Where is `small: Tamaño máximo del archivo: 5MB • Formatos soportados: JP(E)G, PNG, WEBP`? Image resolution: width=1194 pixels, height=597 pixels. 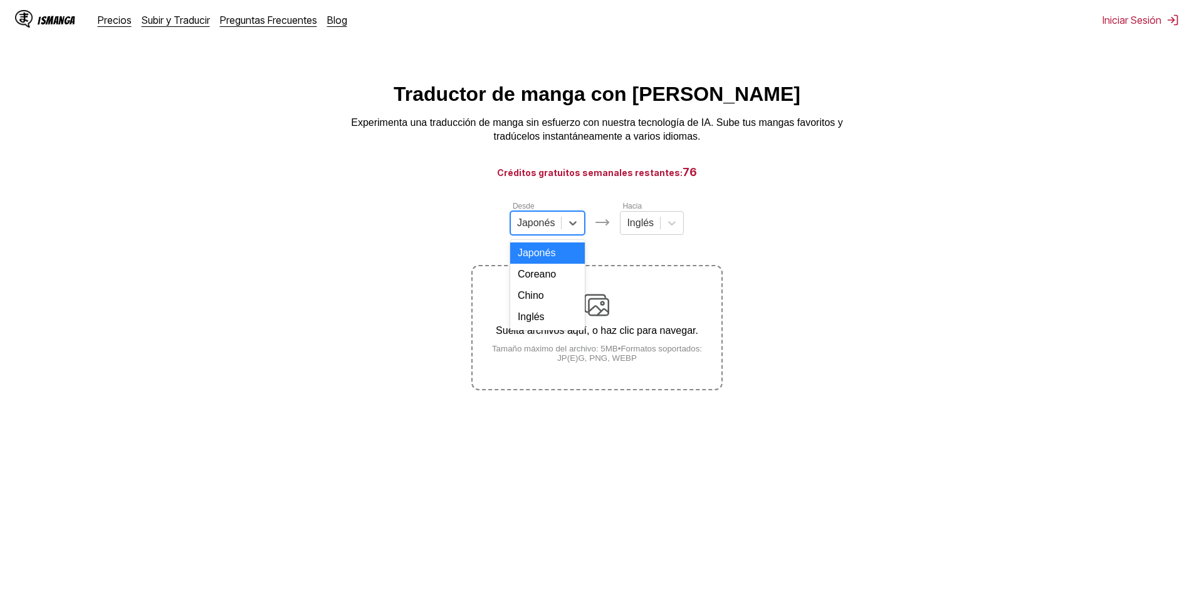
small: Tamaño máximo del archivo: 5MB • Formatos soportados: JP(E)G, PNG, WEBP is located at coordinates (597, 354).